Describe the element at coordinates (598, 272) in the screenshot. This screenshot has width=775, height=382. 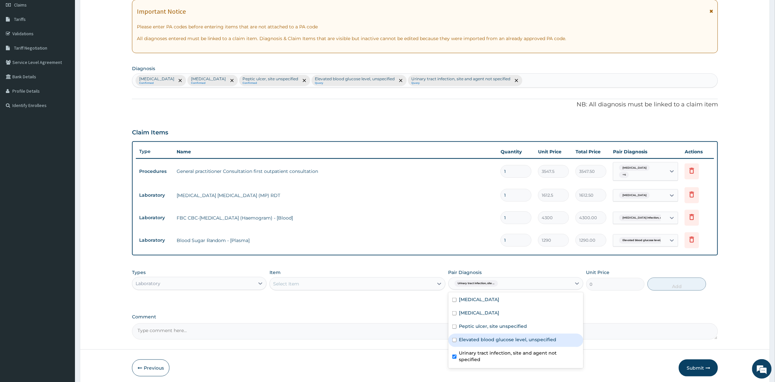
I see `label: Unit Price` at that location.